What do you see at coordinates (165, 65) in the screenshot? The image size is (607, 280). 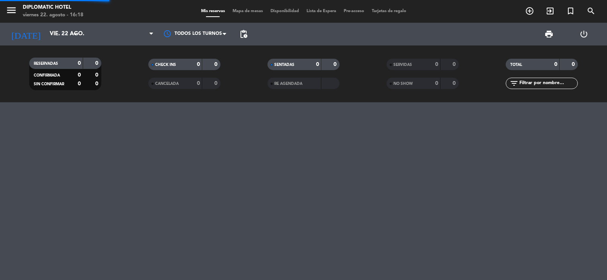 I see `span: CHECK INS` at bounding box center [165, 65].